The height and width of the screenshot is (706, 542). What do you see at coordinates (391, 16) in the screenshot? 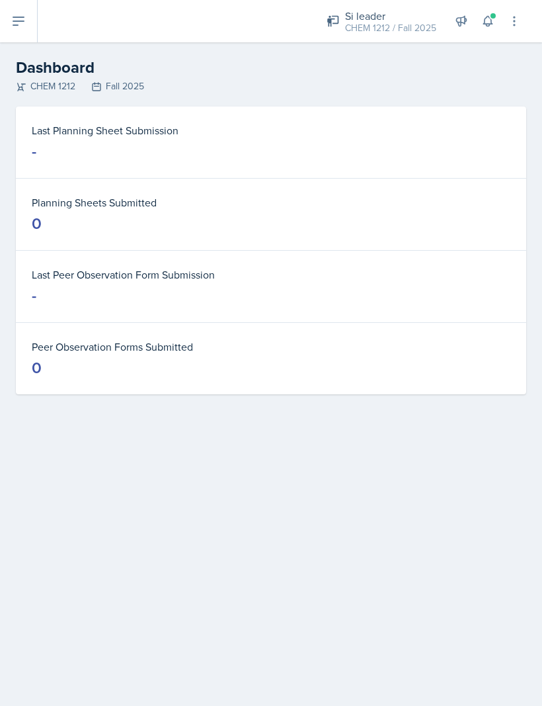
I see `div: Si leader` at bounding box center [391, 16].